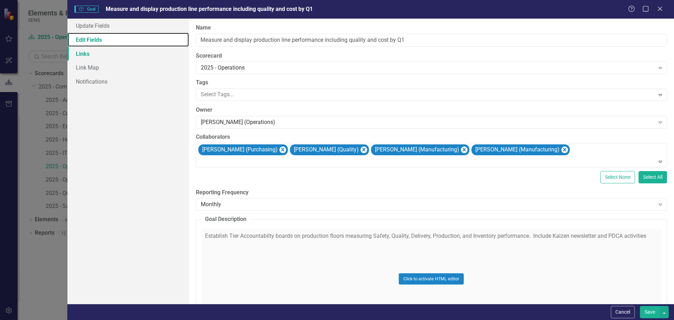  Describe the element at coordinates (623, 312) in the screenshot. I see `button: Cancel` at that location.